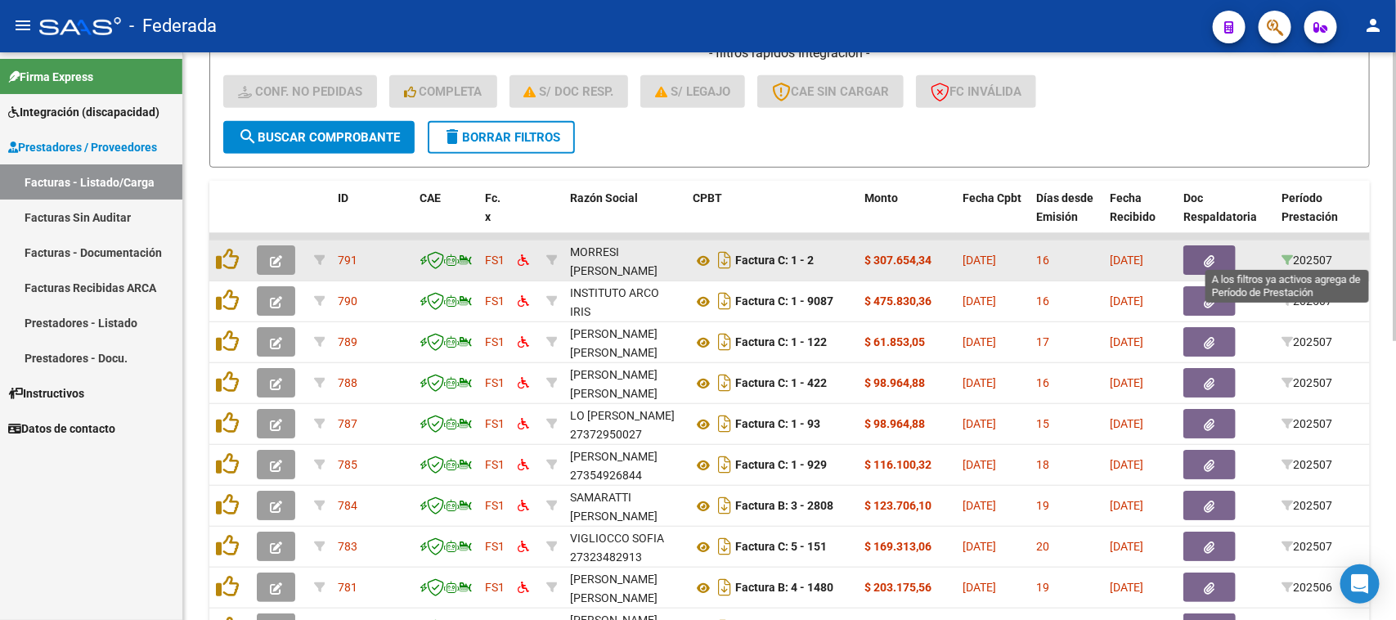 Image resolution: width=1396 pixels, height=620 pixels. What do you see at coordinates (300, 92) in the screenshot?
I see `button: Conf. no pedidas` at bounding box center [300, 92].